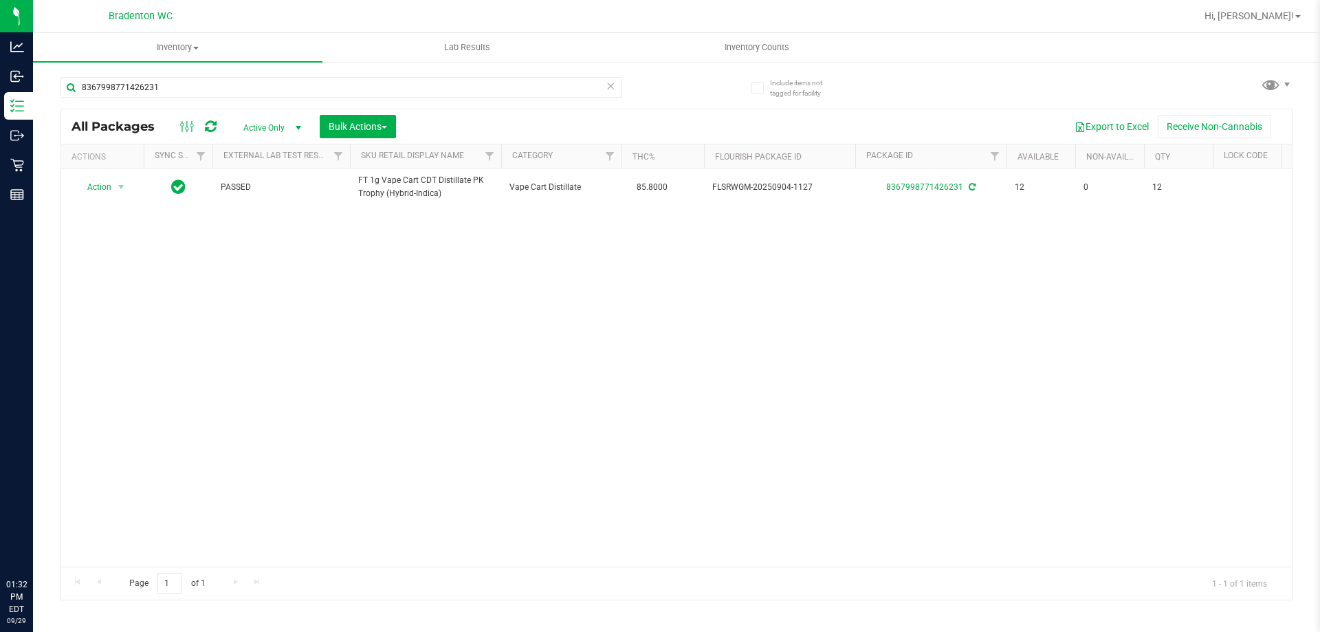 This screenshot has width=1320, height=632. Describe the element at coordinates (561, 187) in the screenshot. I see `span: Vape Cart Distillate` at that location.